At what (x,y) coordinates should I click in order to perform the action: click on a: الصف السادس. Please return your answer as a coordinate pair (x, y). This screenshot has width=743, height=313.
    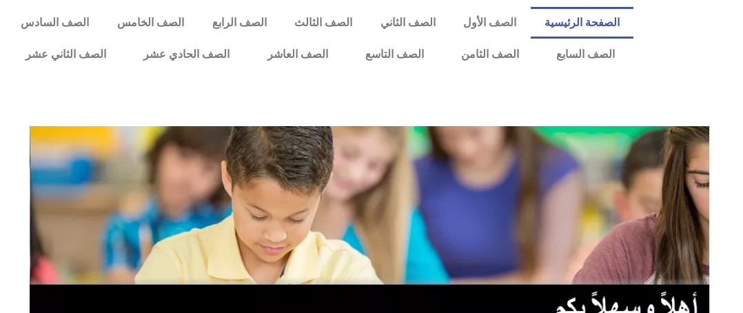
    Looking at the image, I should click on (55, 23).